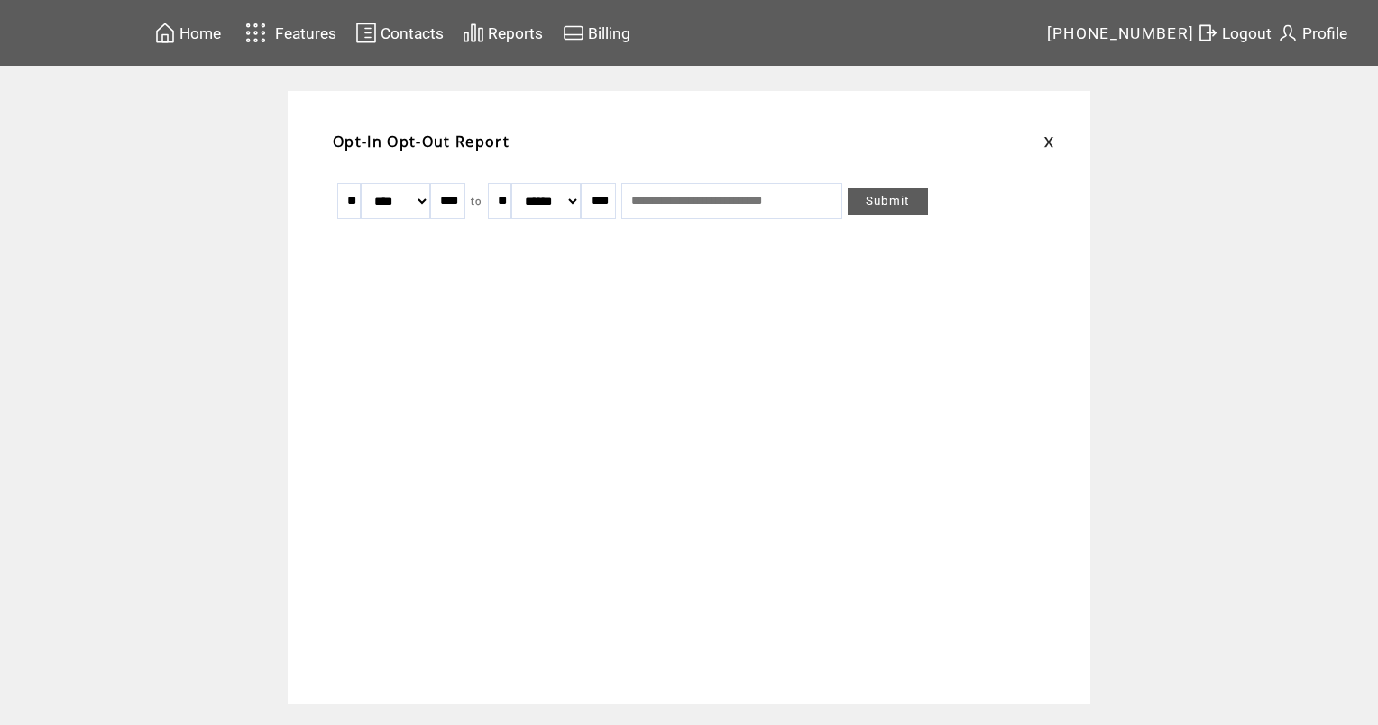  What do you see at coordinates (255, 32) in the screenshot?
I see `img: features.svg` at bounding box center [255, 32].